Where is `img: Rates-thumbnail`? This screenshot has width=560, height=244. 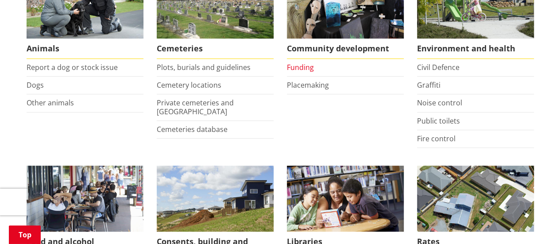 img: Rates-thumbnail is located at coordinates (475, 198).